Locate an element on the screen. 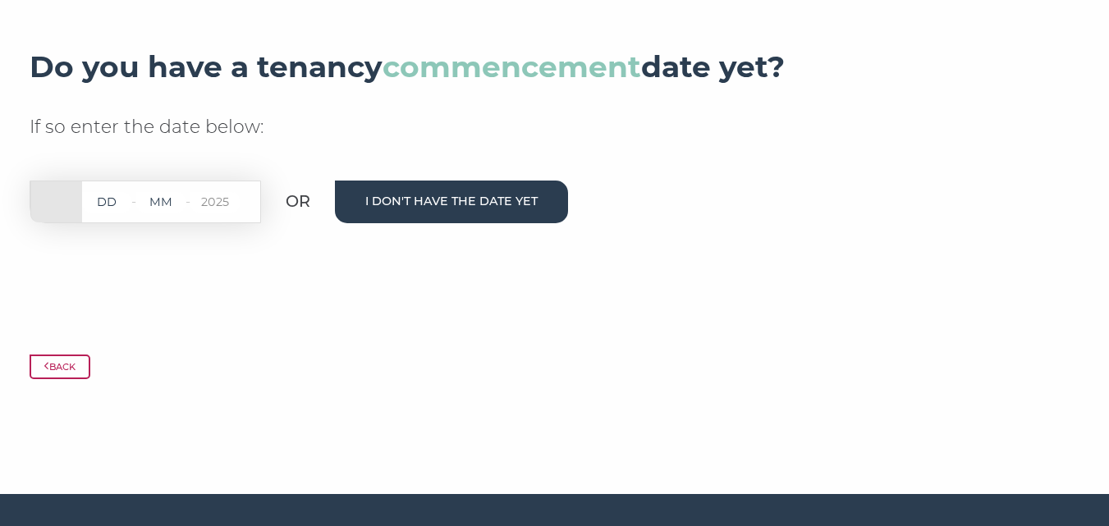  button: I don't have the date yet is located at coordinates (452, 201).